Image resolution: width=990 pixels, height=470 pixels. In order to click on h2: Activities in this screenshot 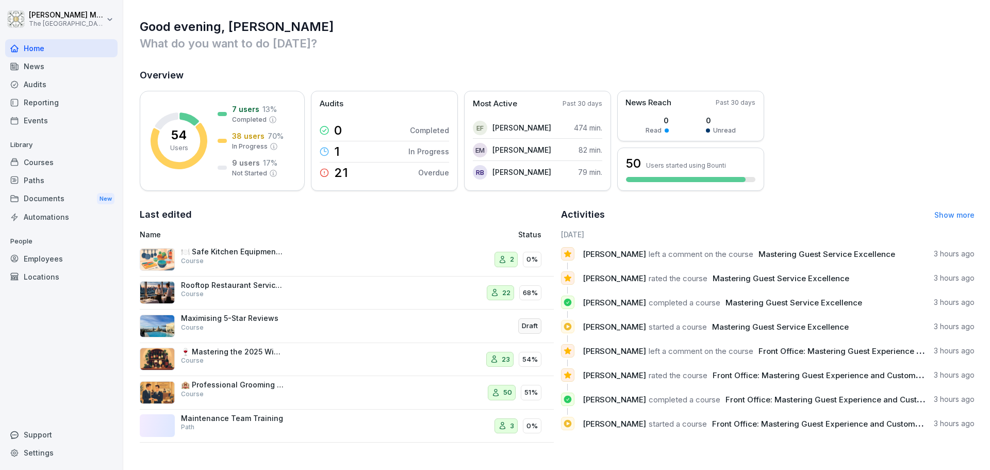, I will do `click(582, 214)`.